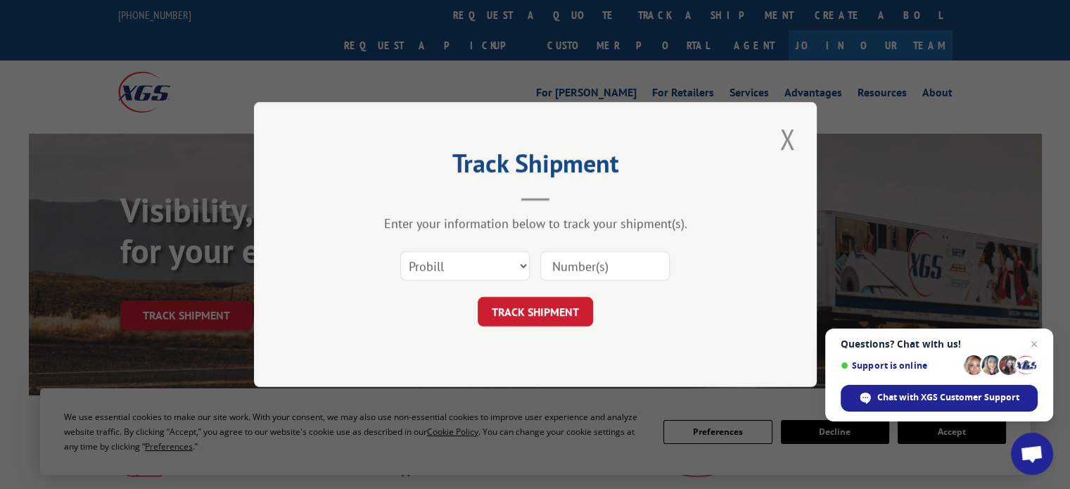 The image size is (1070, 489). I want to click on div: Enter your information below to track your shipment(s)., so click(535, 223).